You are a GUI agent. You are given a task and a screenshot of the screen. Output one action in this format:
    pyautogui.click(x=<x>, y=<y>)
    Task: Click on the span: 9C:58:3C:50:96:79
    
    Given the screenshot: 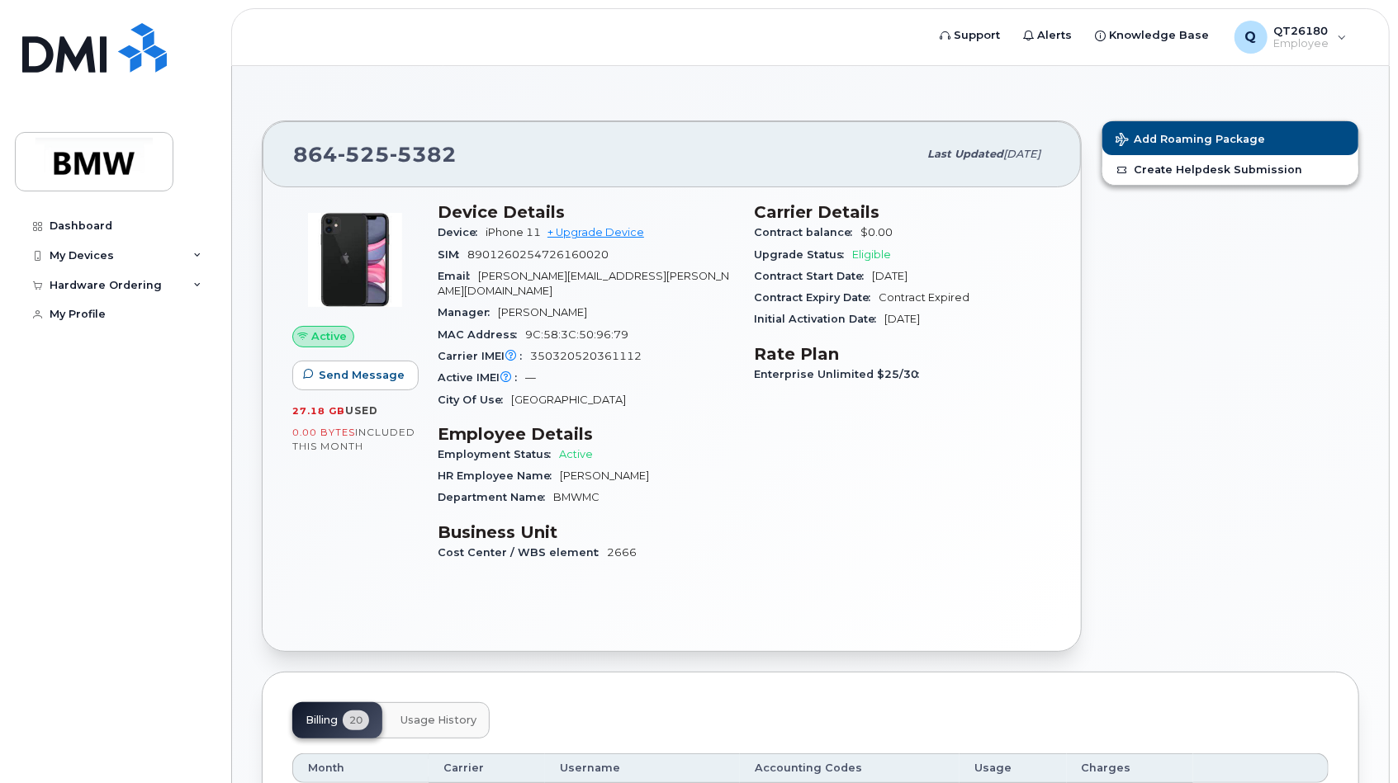 What is the action you would take?
    pyautogui.click(x=576, y=334)
    